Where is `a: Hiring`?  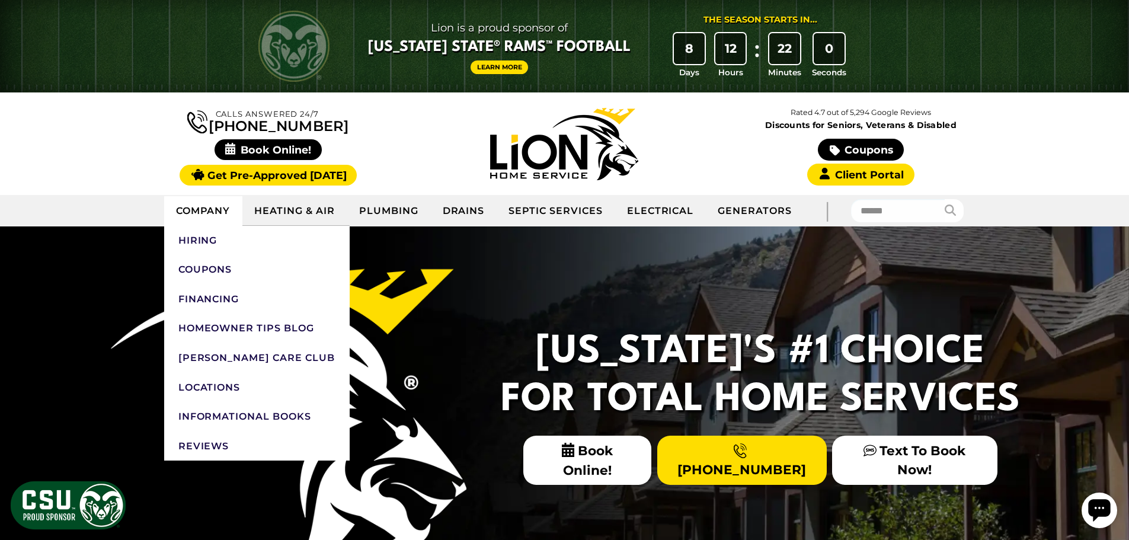
a: Hiring is located at coordinates (257, 241).